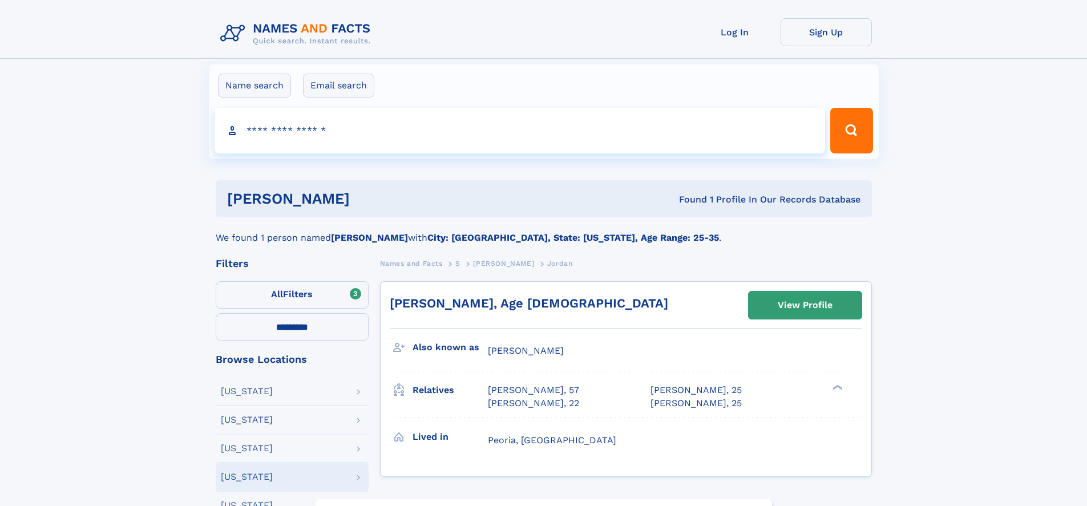  I want to click on h3: Relatives, so click(450, 390).